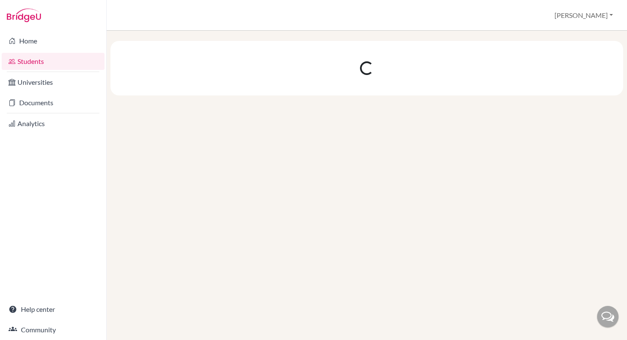 This screenshot has height=340, width=627. Describe the element at coordinates (53, 330) in the screenshot. I see `a: Community` at that location.